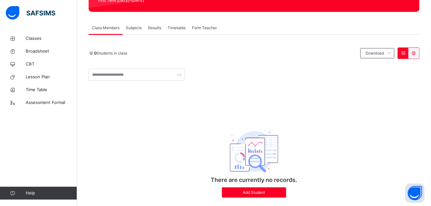  I want to click on span: Download, so click(374, 53).